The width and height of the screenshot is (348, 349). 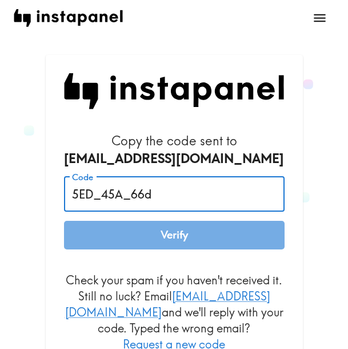 What do you see at coordinates (174, 235) in the screenshot?
I see `button: Verify` at bounding box center [174, 235].